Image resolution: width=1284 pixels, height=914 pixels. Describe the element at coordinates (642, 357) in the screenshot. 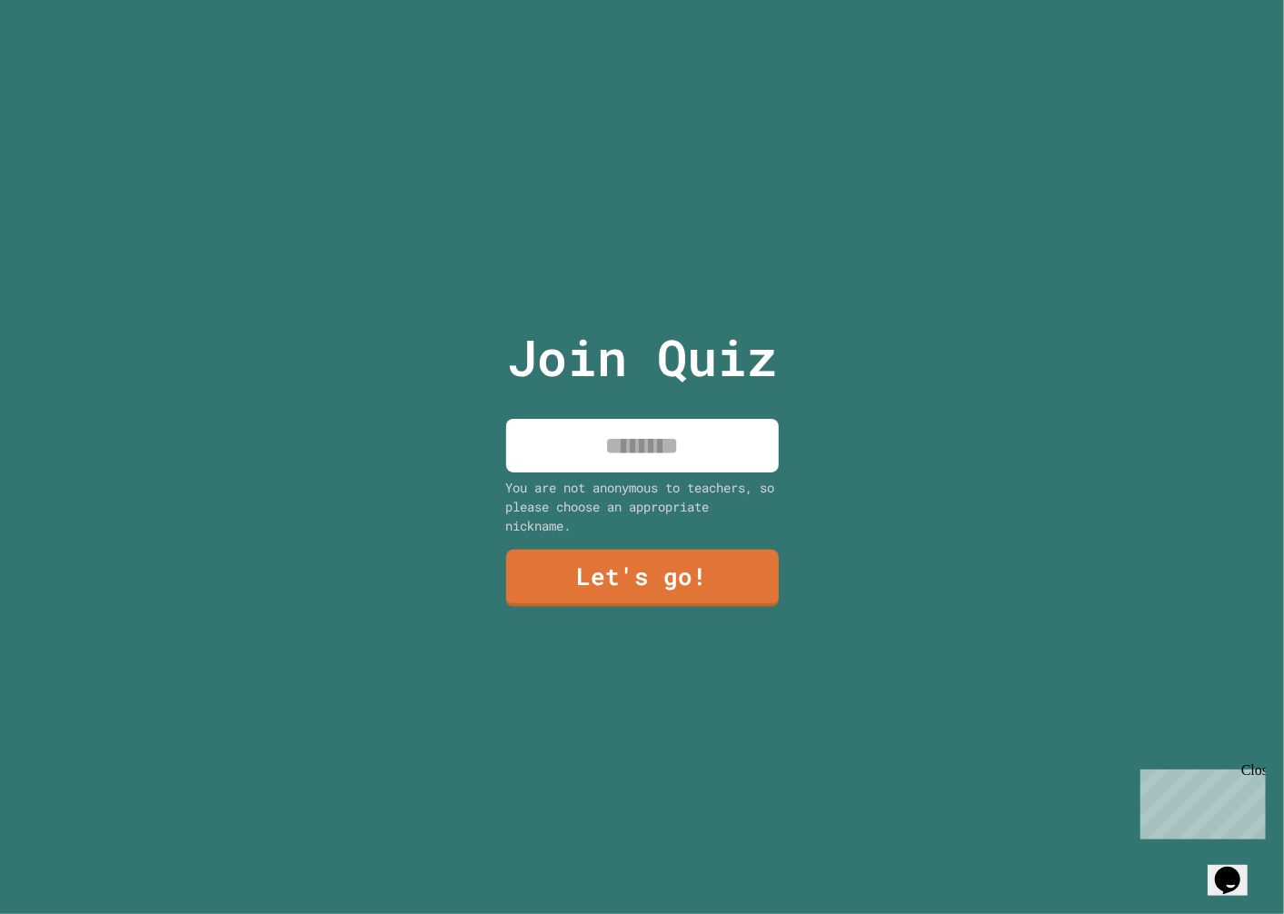

I see `p: Join Quiz` at that location.